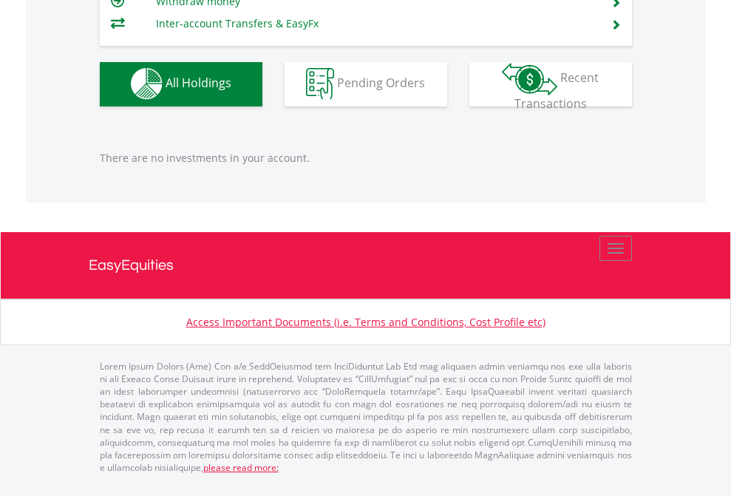  Describe the element at coordinates (366, 84) in the screenshot. I see `button: Pending Orders` at that location.